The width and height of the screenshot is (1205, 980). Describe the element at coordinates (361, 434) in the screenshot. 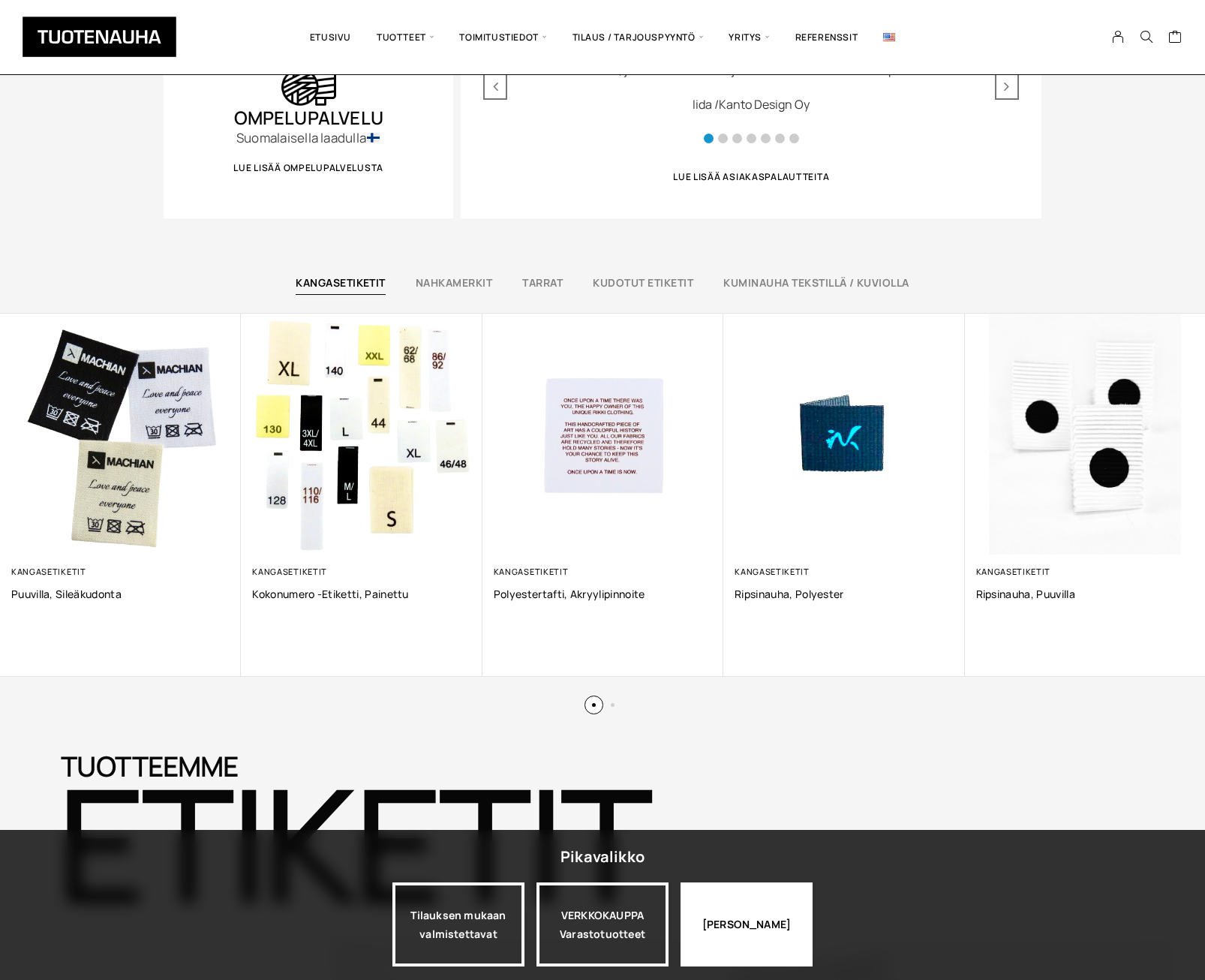

I see `img: Etusivu 4` at that location.